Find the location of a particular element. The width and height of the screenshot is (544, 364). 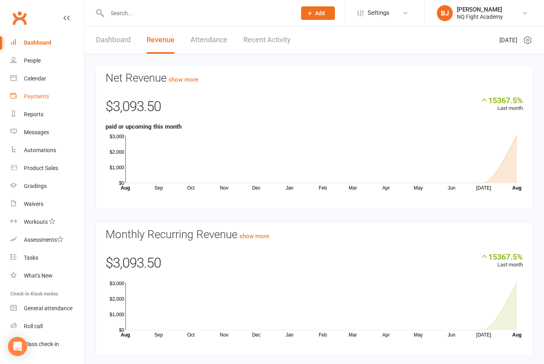

a: Attendance is located at coordinates (209, 40).